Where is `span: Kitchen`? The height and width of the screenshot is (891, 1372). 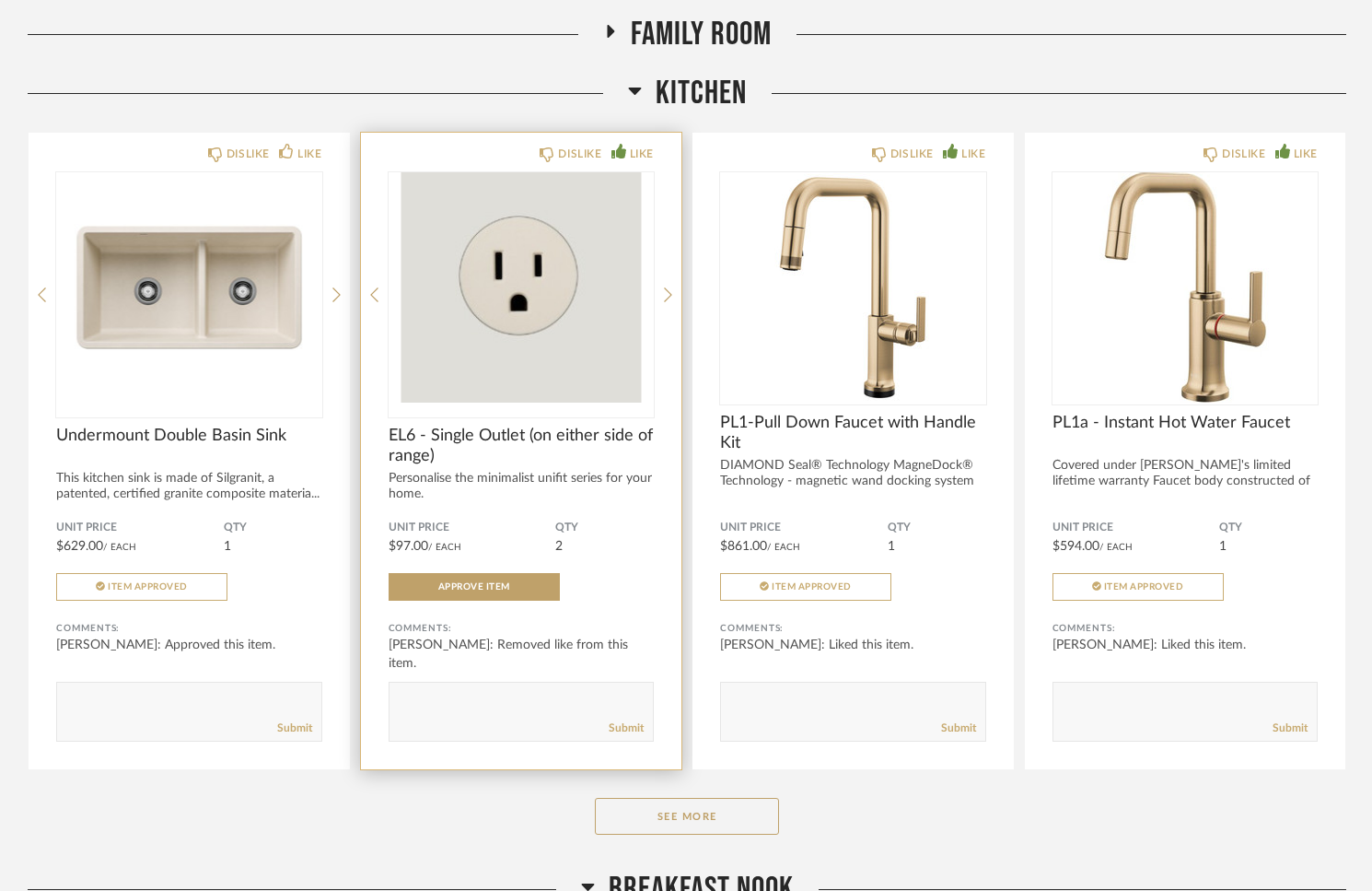
span: Kitchen is located at coordinates (701, 93).